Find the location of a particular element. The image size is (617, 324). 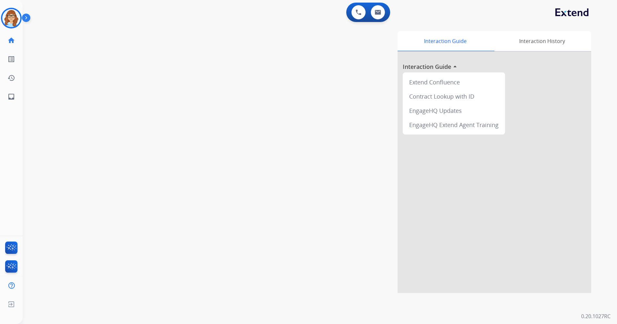

div: Contract Lookup with ID is located at coordinates (454, 96).